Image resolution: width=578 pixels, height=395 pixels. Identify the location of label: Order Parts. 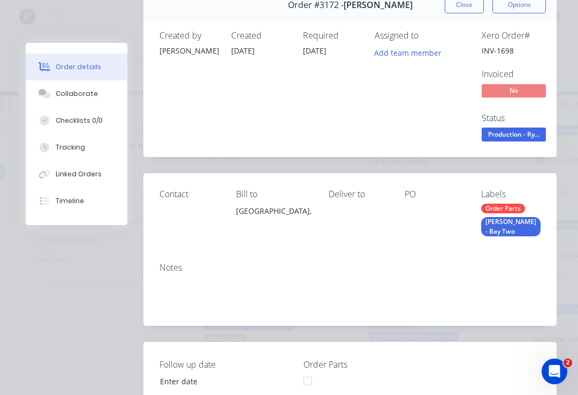
(371, 364).